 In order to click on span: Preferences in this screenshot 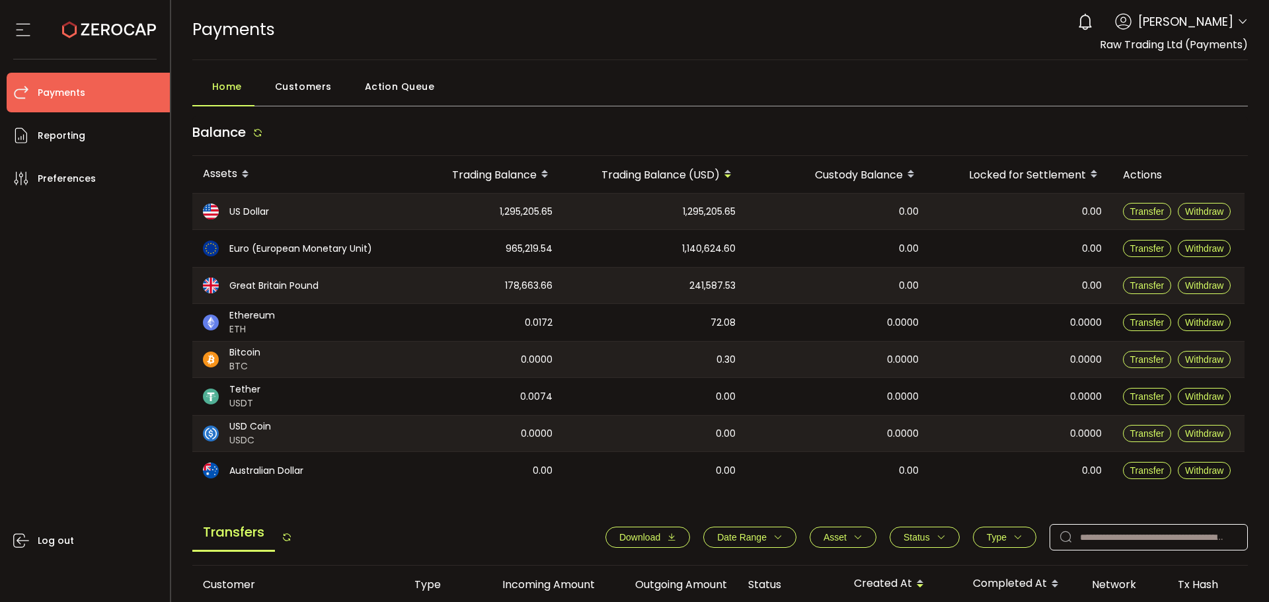, I will do `click(67, 178)`.